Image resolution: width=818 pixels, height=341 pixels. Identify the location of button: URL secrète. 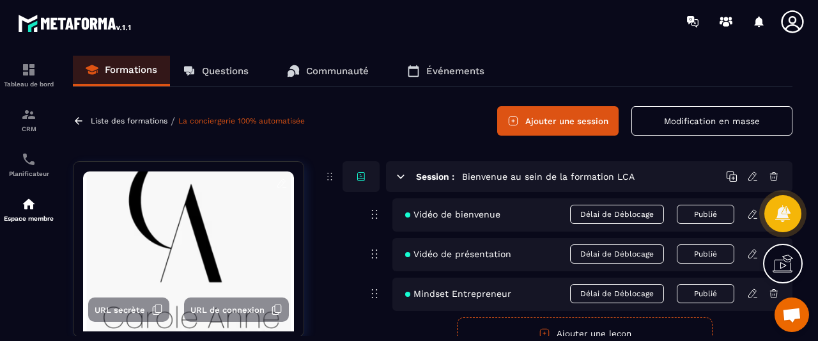
(128, 309).